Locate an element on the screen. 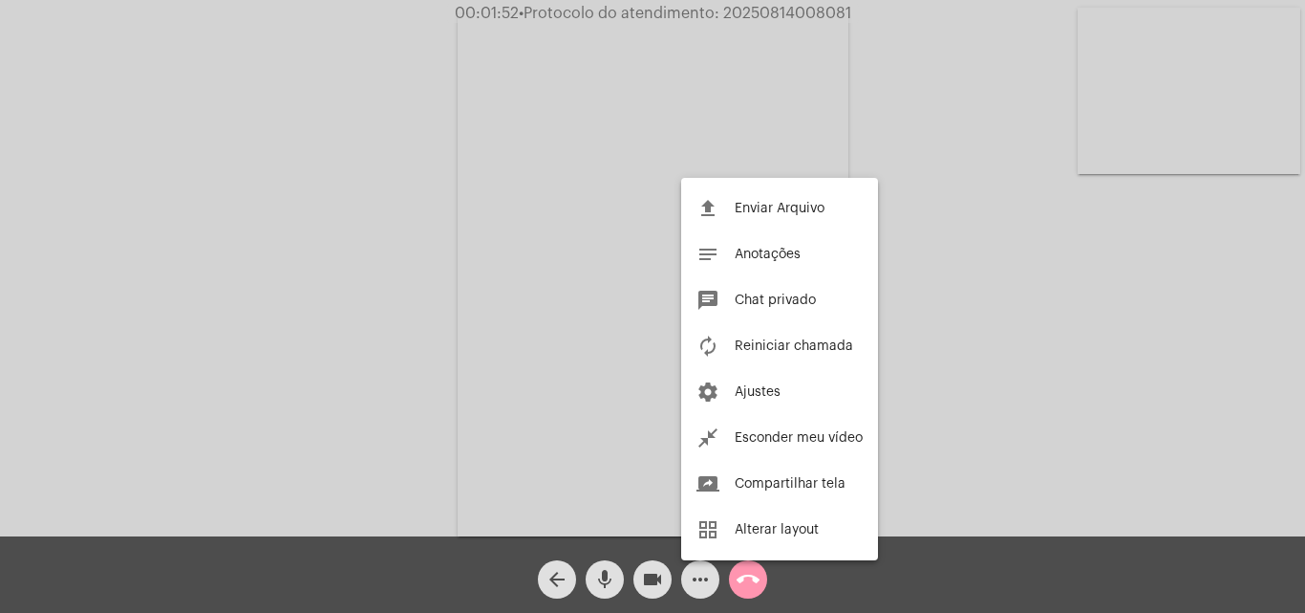  mat-icon: screen_share is located at coordinates (708, 484).